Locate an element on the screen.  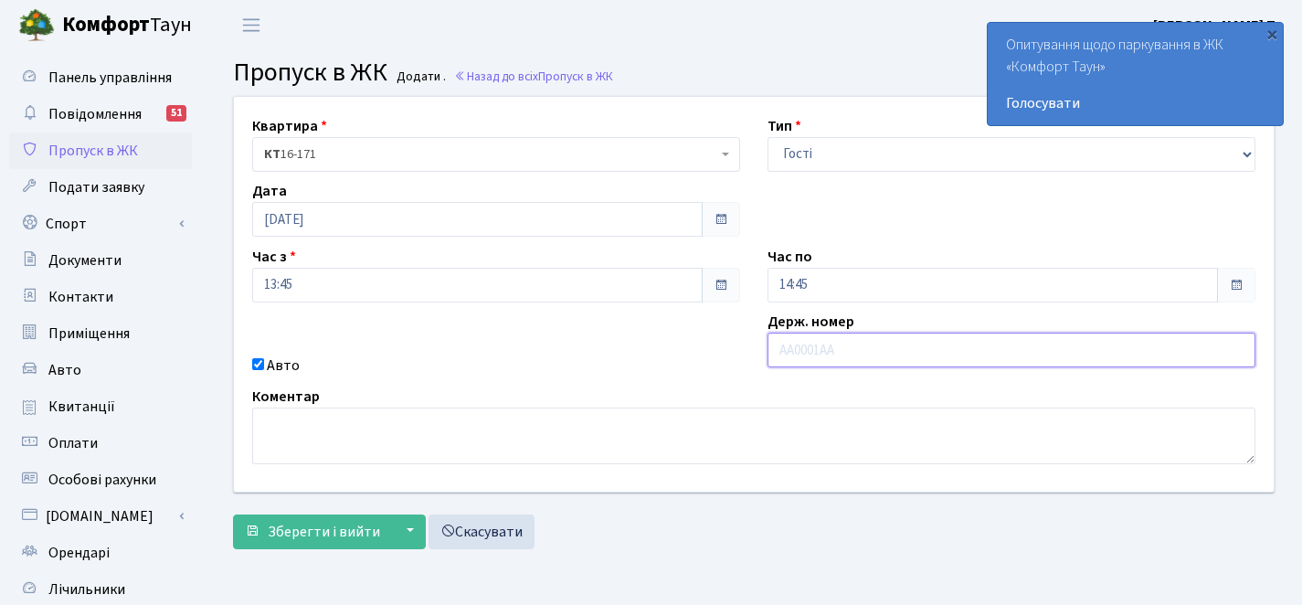
label: Квартира is located at coordinates (290, 126).